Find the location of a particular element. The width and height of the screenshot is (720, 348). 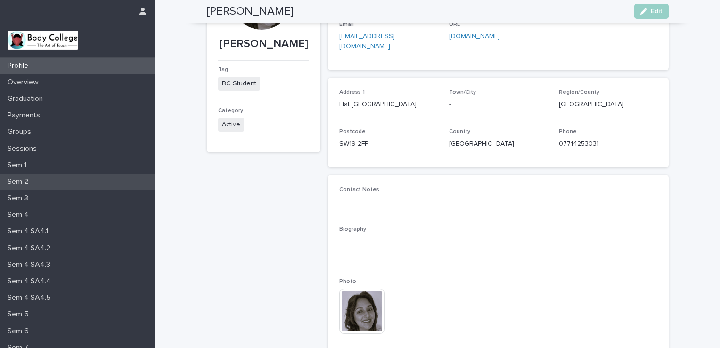

span: Email is located at coordinates (346, 25).